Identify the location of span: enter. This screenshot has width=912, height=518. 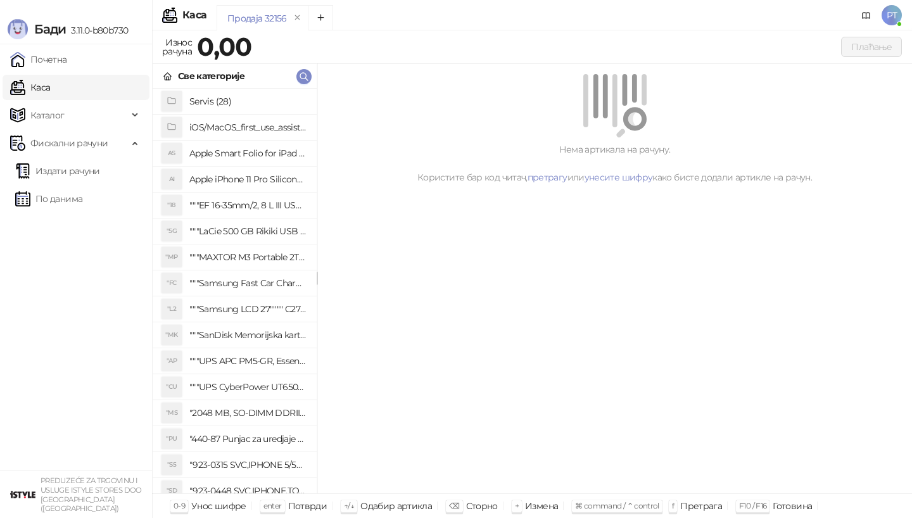
(272, 505).